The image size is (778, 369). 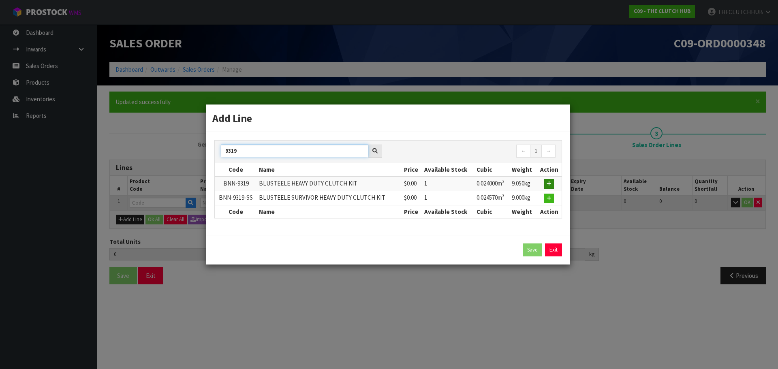 I want to click on a: Exit, so click(x=553, y=250).